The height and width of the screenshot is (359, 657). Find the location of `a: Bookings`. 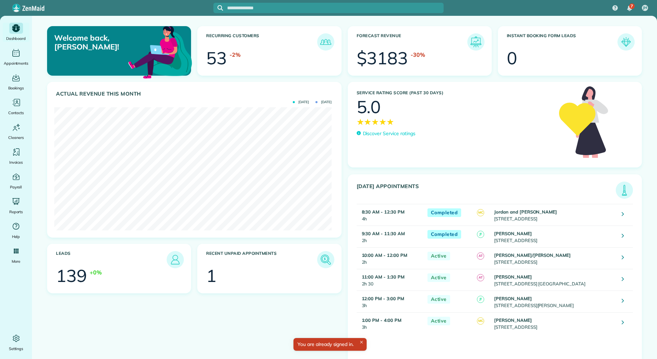

a: Bookings is located at coordinates (16, 82).